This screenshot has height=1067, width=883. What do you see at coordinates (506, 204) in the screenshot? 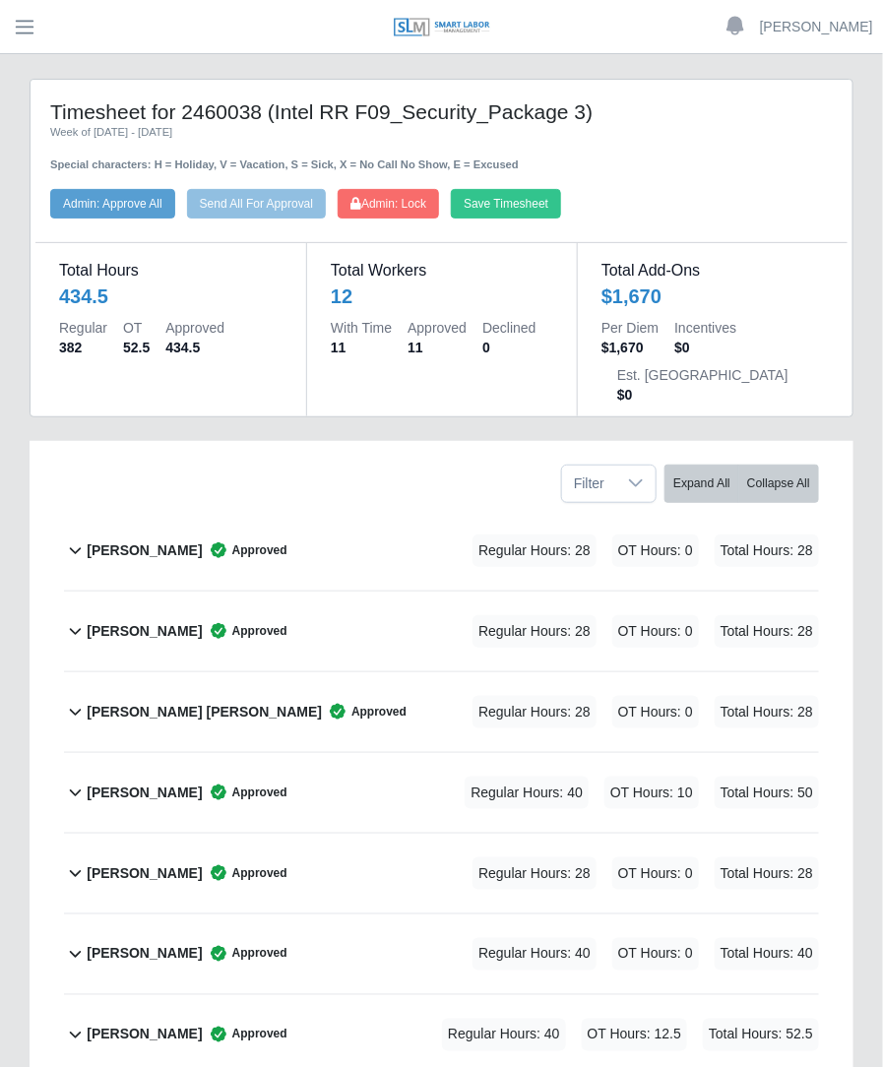
I see `button: Save Timesheet` at bounding box center [506, 204].